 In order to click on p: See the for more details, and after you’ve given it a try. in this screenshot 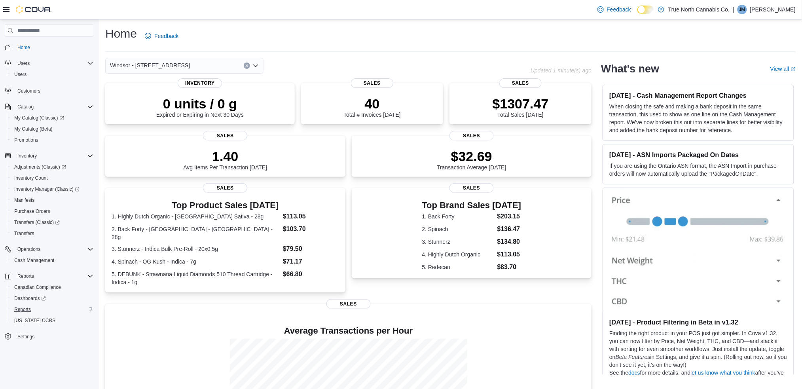, I will do `click(698, 377)`.